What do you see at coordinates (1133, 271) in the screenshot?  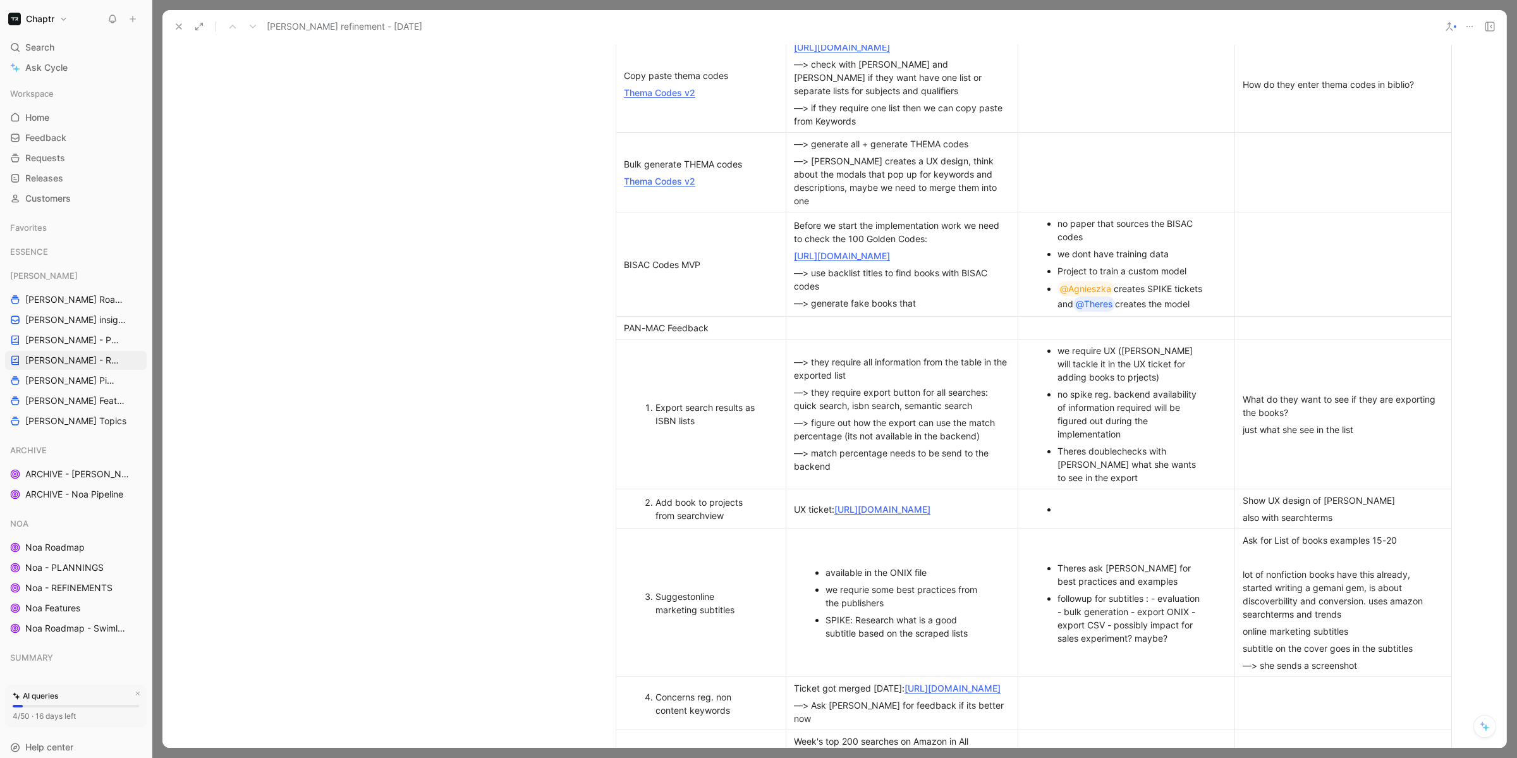 I see `div: Project to train a custom model` at bounding box center [1133, 271].